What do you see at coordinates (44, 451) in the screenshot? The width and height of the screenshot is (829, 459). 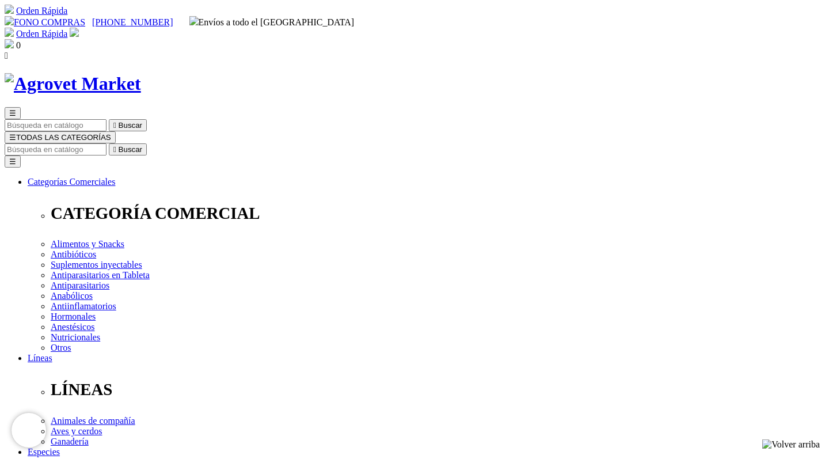 I see `a: Especies` at bounding box center [44, 451].